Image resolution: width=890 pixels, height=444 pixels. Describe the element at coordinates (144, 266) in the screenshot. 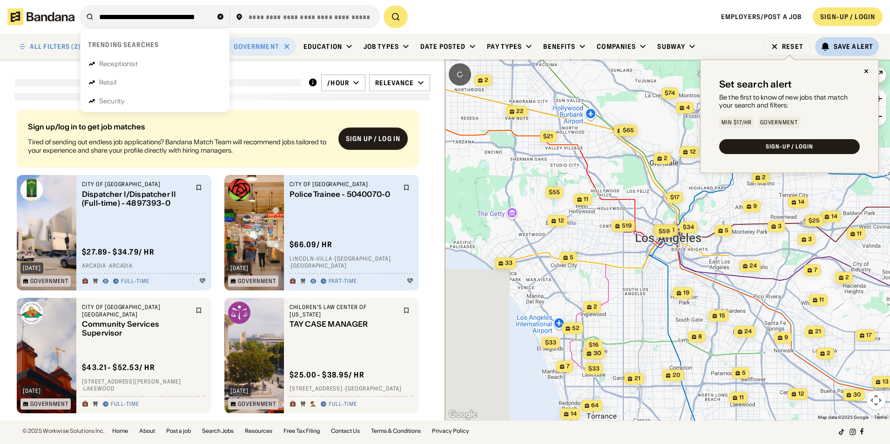

I see `div: Arcadia · Arcadia` at that location.